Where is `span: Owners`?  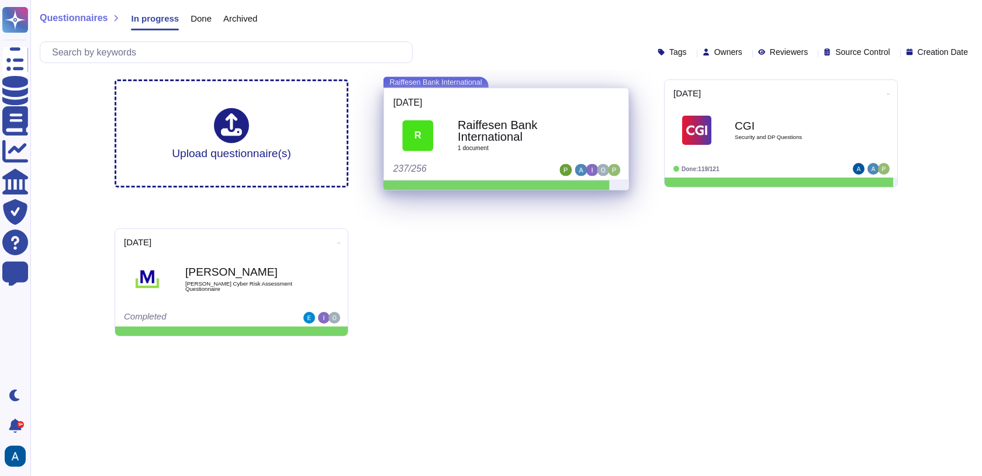 span: Owners is located at coordinates (728, 52).